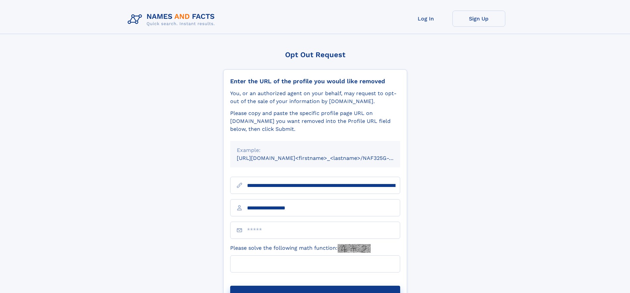 This screenshot has height=293, width=630. I want to click on div: Opt Out Request, so click(315, 55).